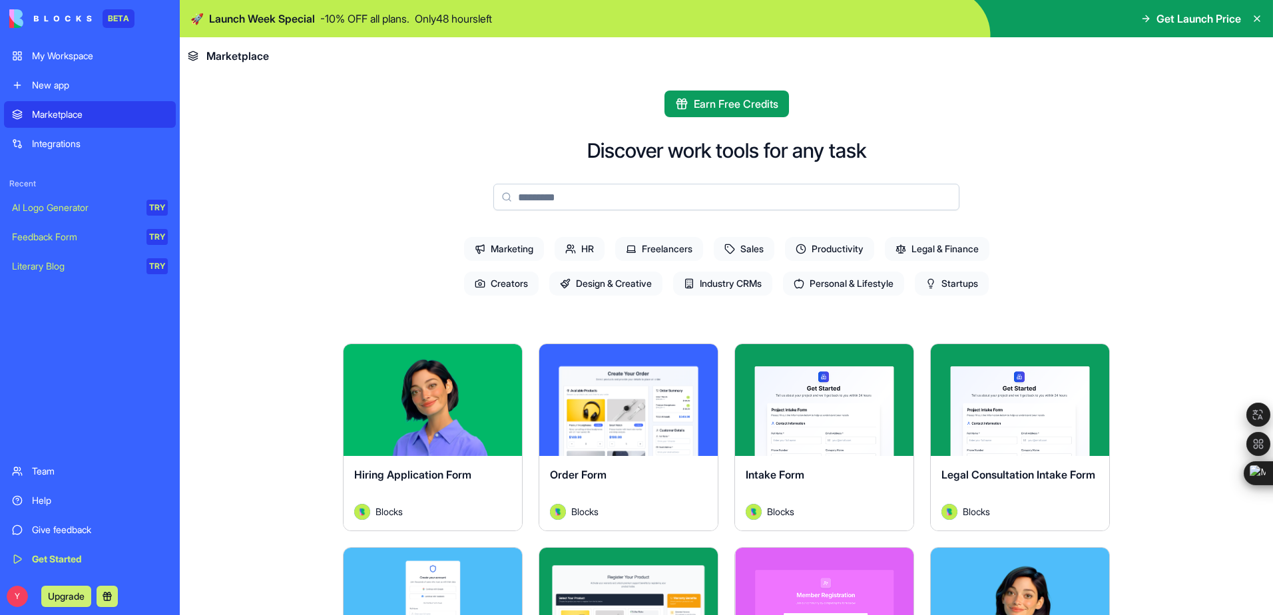 This screenshot has width=1273, height=615. Describe the element at coordinates (99, 23) in the screenshot. I see `p: Active 45m ago` at that location.